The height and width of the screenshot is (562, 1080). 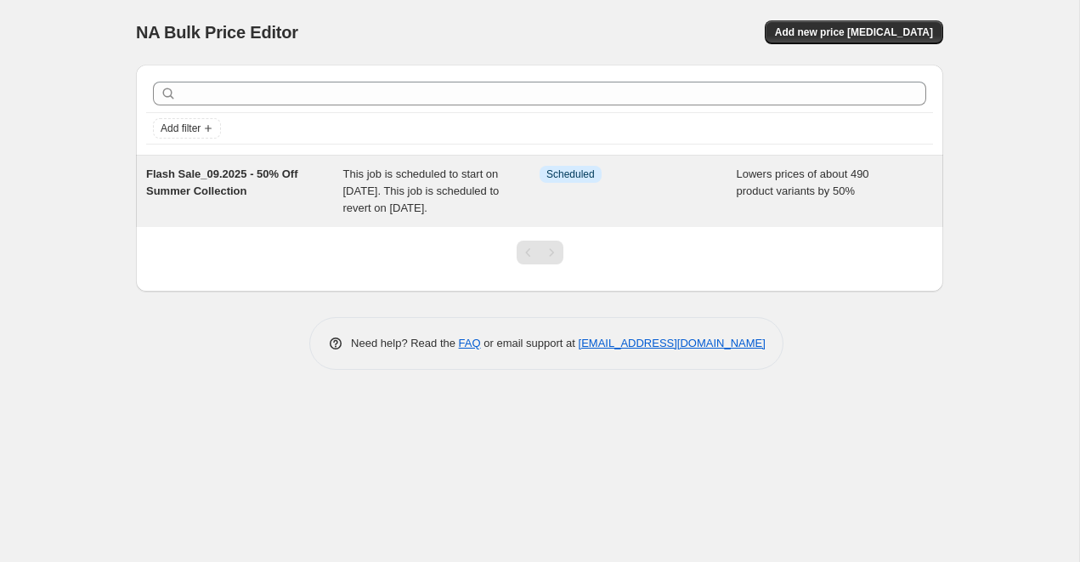 What do you see at coordinates (217, 32) in the screenshot?
I see `span: NA Bulk Price Editor` at bounding box center [217, 32].